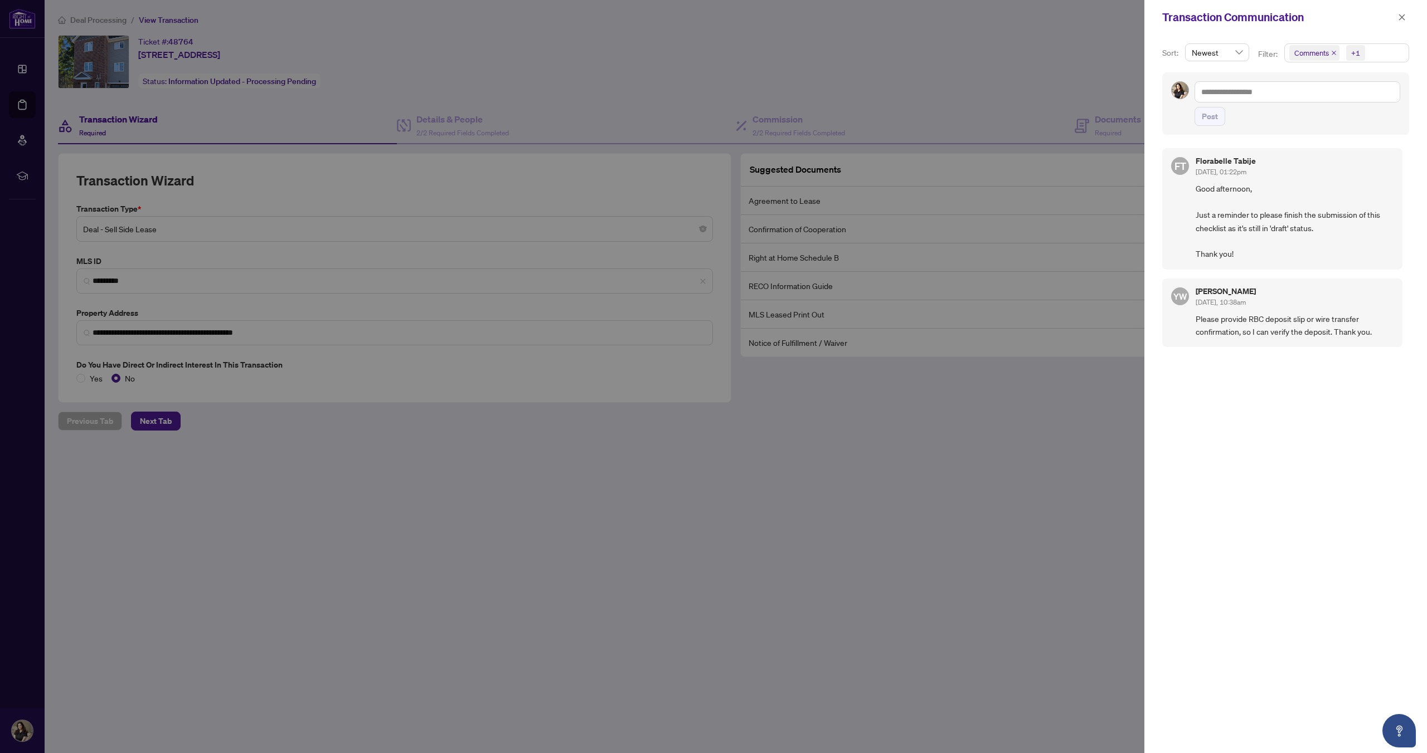 The height and width of the screenshot is (753, 1427). I want to click on span: Newest, so click(1216, 52).